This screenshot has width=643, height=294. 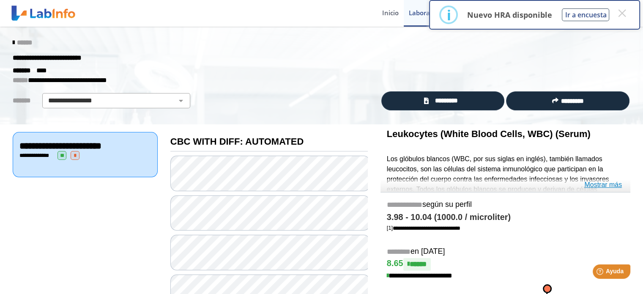 What do you see at coordinates (489, 134) in the screenshot?
I see `b: Leukocytes (White Blood Cells, WBC) (Serum)` at bounding box center [489, 134].